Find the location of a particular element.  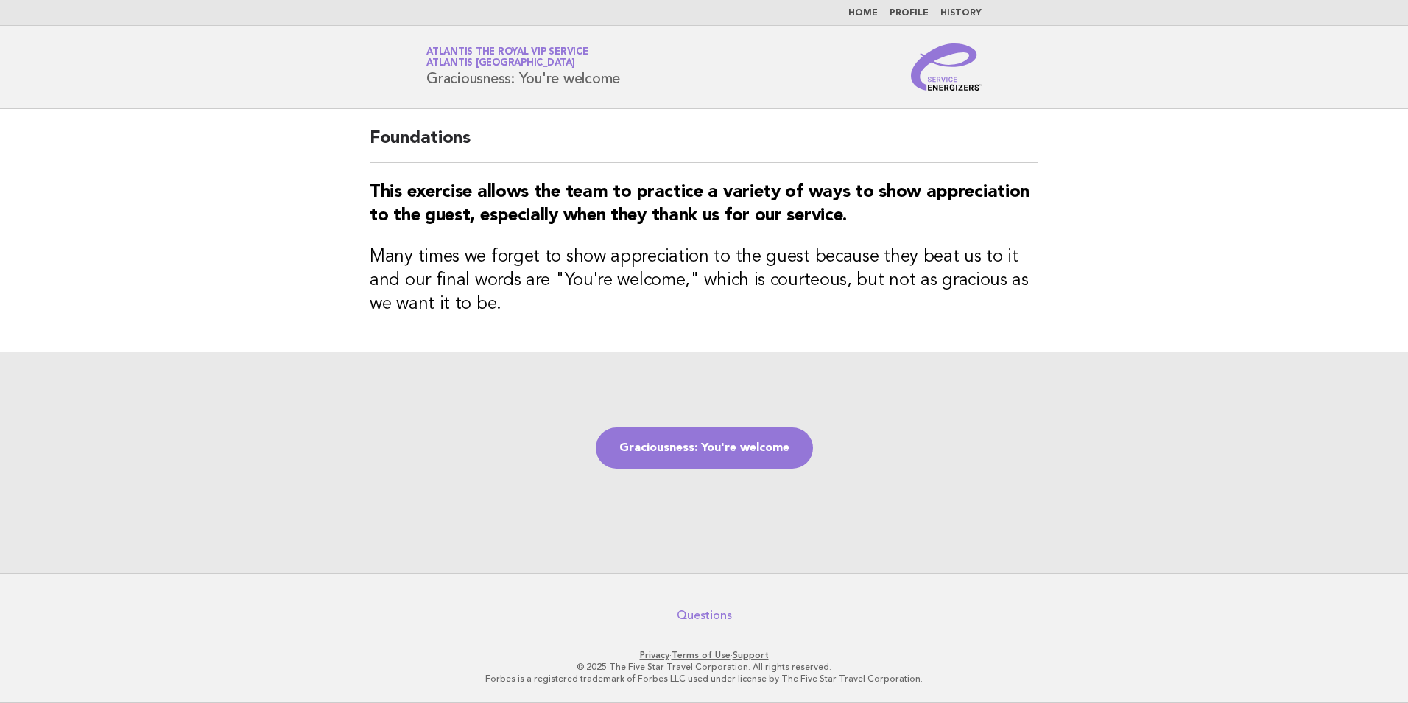

a: Home is located at coordinates (863, 13).